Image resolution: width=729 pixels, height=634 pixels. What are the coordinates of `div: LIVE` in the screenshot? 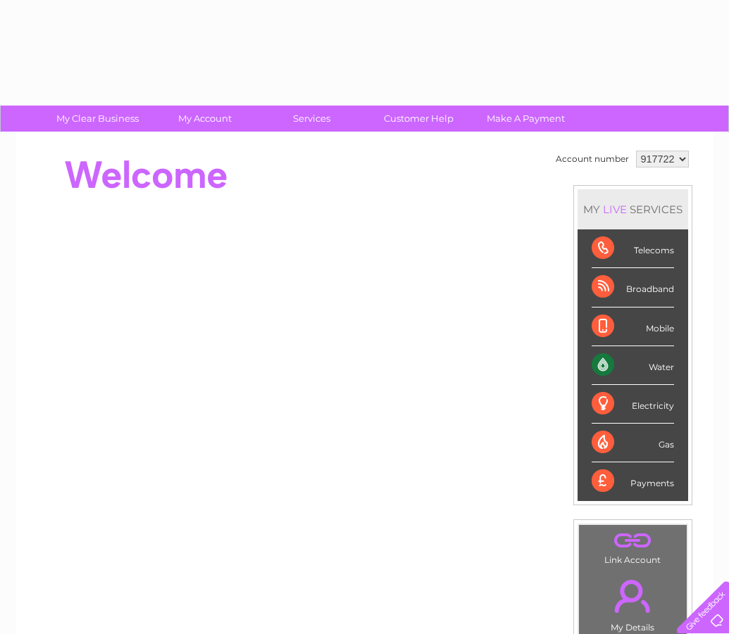 It's located at (614, 209).